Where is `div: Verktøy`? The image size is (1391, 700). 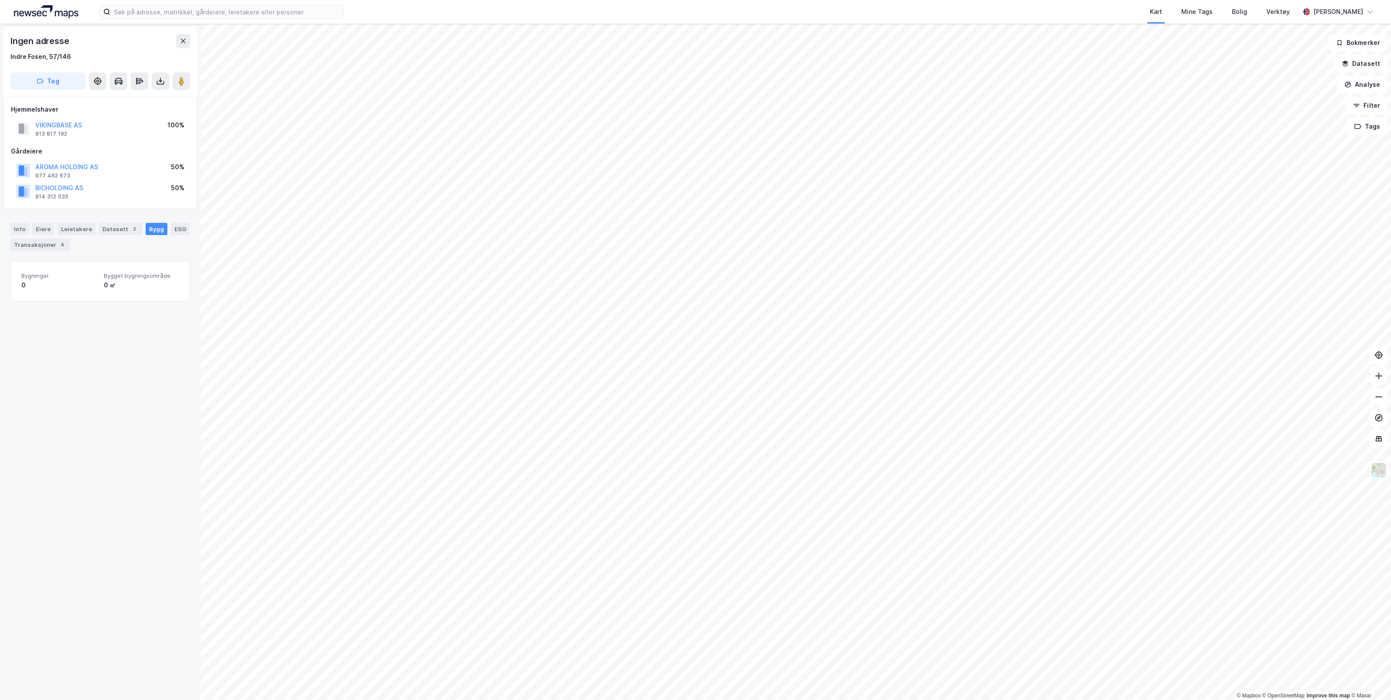
div: Verktøy is located at coordinates (1278, 12).